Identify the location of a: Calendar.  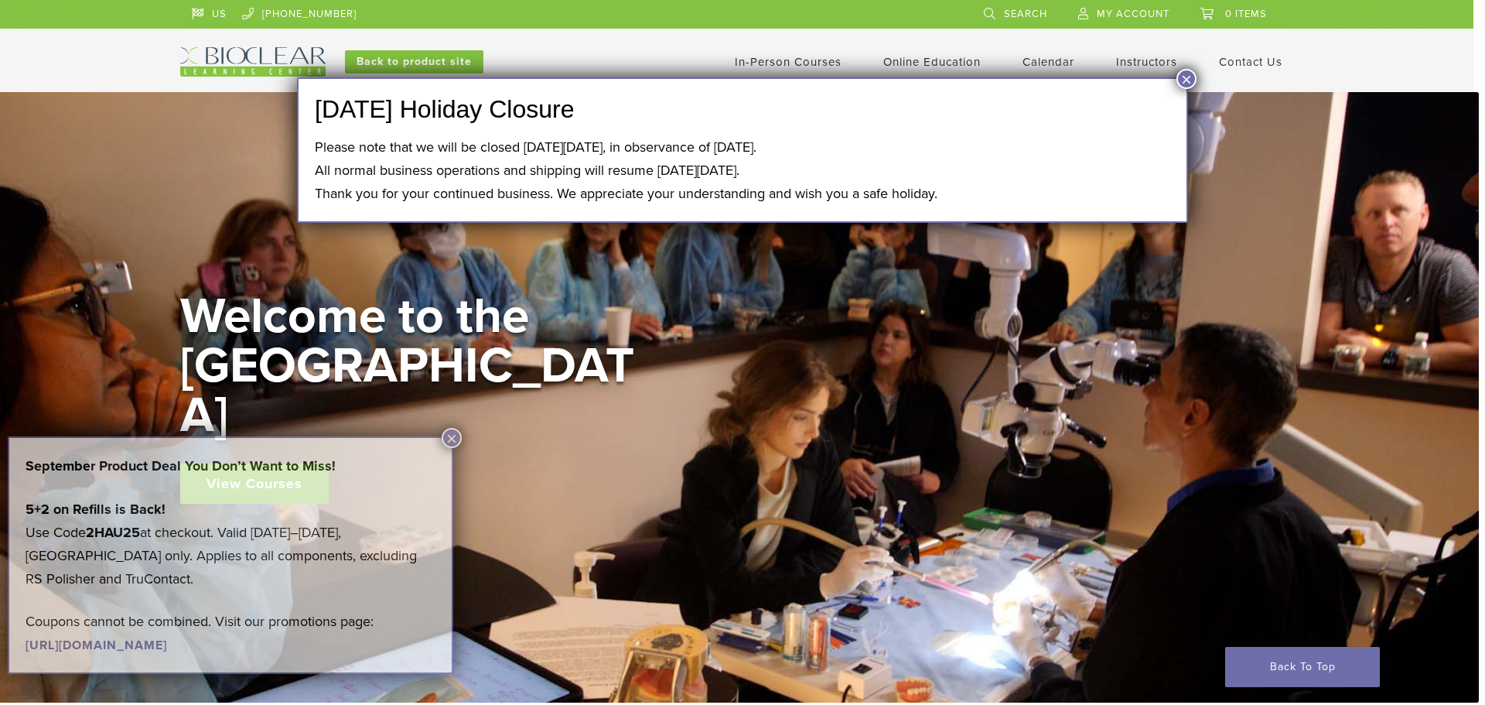
(1048, 62).